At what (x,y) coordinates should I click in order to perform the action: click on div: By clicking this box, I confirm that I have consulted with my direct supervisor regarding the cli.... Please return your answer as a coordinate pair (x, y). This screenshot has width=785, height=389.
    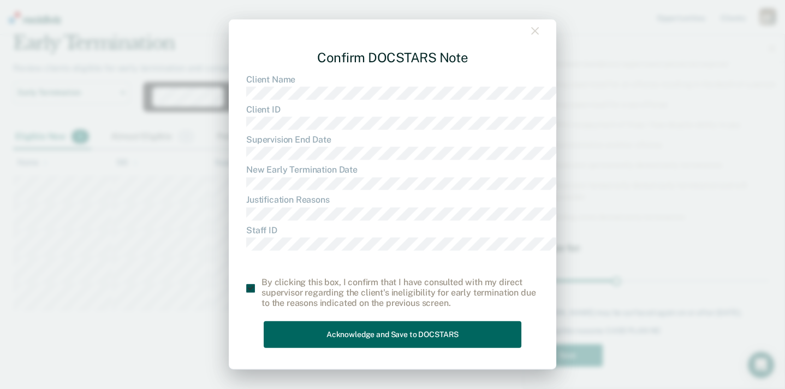
    Looking at the image, I should click on (400, 292).